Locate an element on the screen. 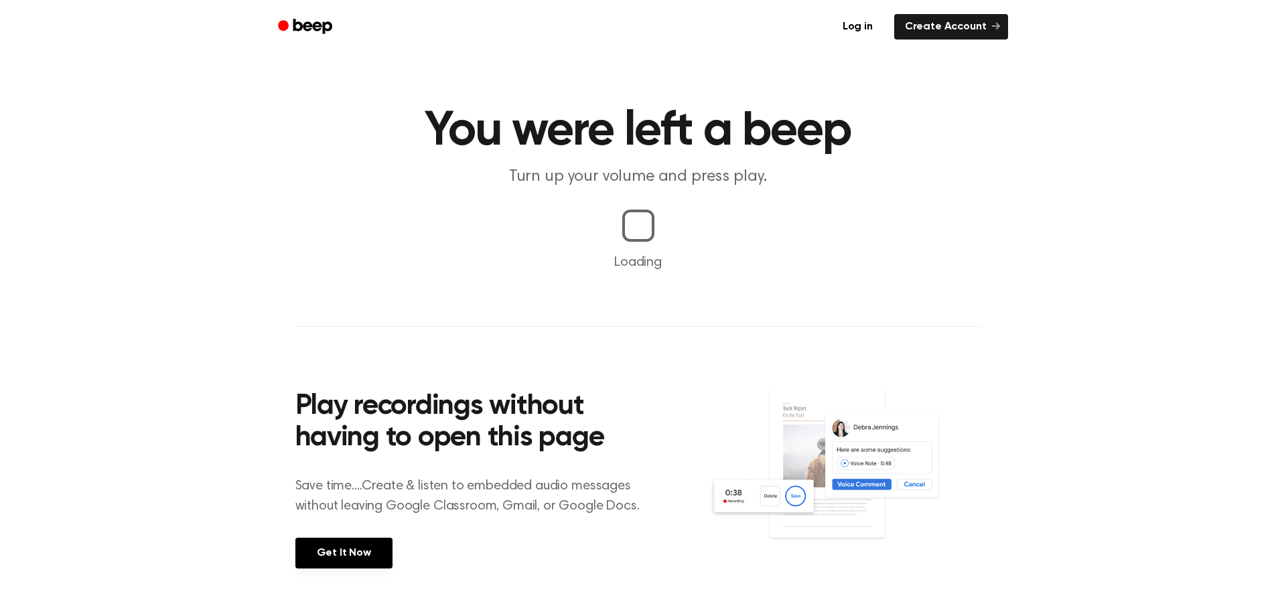 This screenshot has height=610, width=1276. p: Loading is located at coordinates (638, 263).